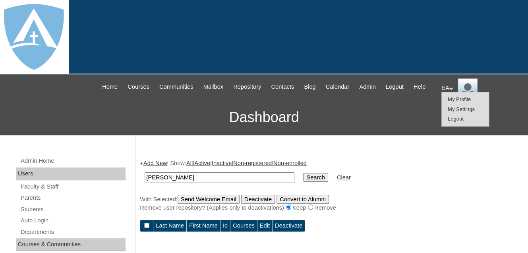 This screenshot has width=528, height=253. What do you see at coordinates (213, 87) in the screenshot?
I see `span: Mailbox` at bounding box center [213, 87].